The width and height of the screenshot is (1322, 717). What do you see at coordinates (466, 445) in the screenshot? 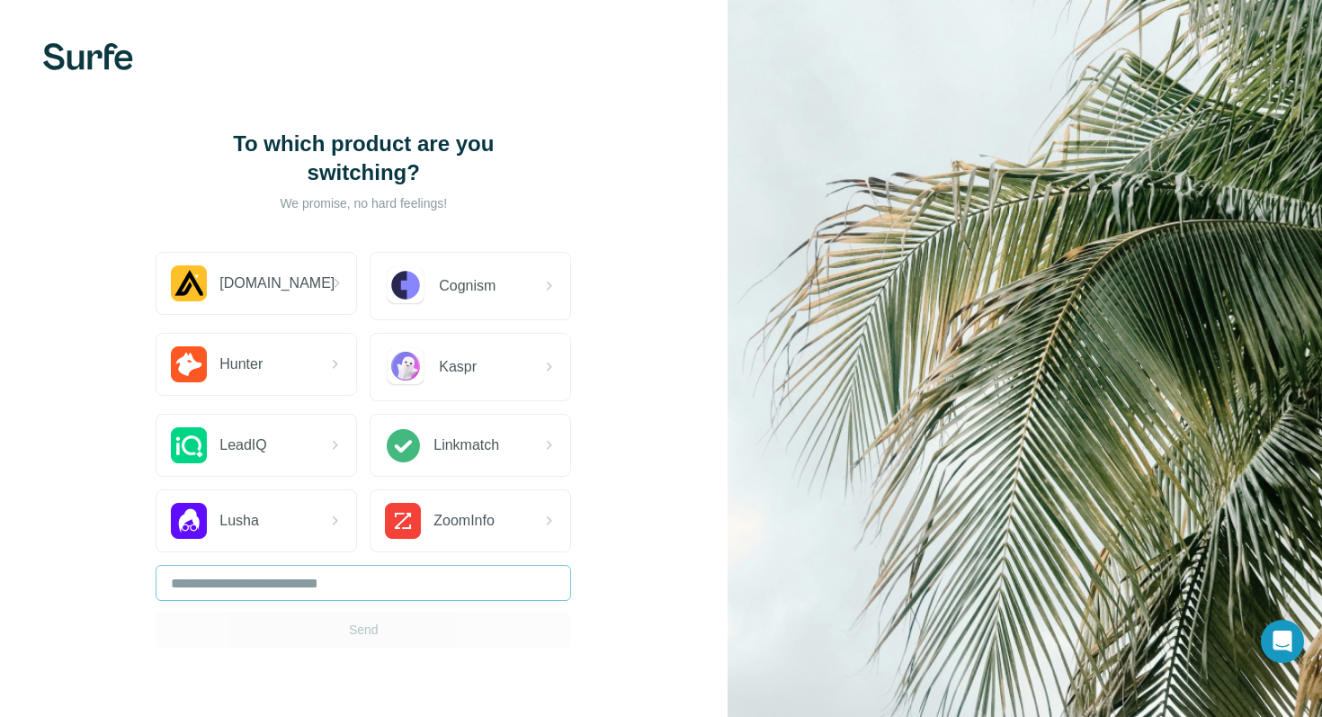
I see `span: Linkmatch` at bounding box center [466, 445].